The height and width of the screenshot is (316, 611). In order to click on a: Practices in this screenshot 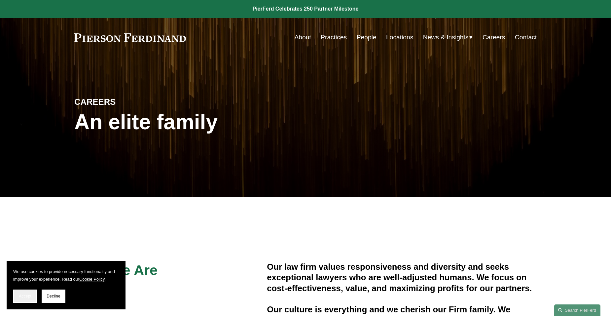, I will do `click(334, 37)`.